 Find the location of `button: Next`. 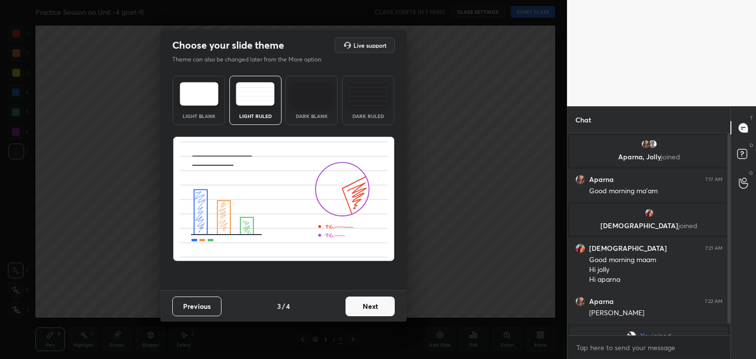

button: Next is located at coordinates (370, 307).